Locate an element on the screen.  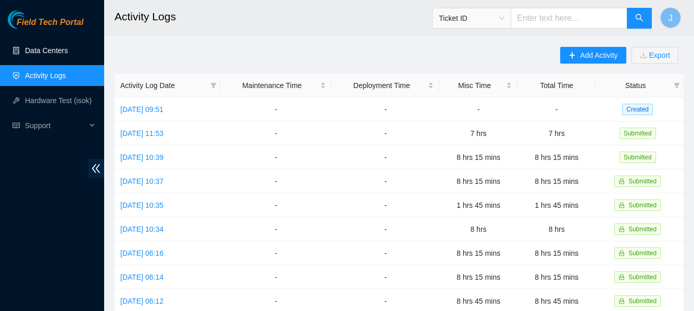
a: Data Centers is located at coordinates (46, 50).